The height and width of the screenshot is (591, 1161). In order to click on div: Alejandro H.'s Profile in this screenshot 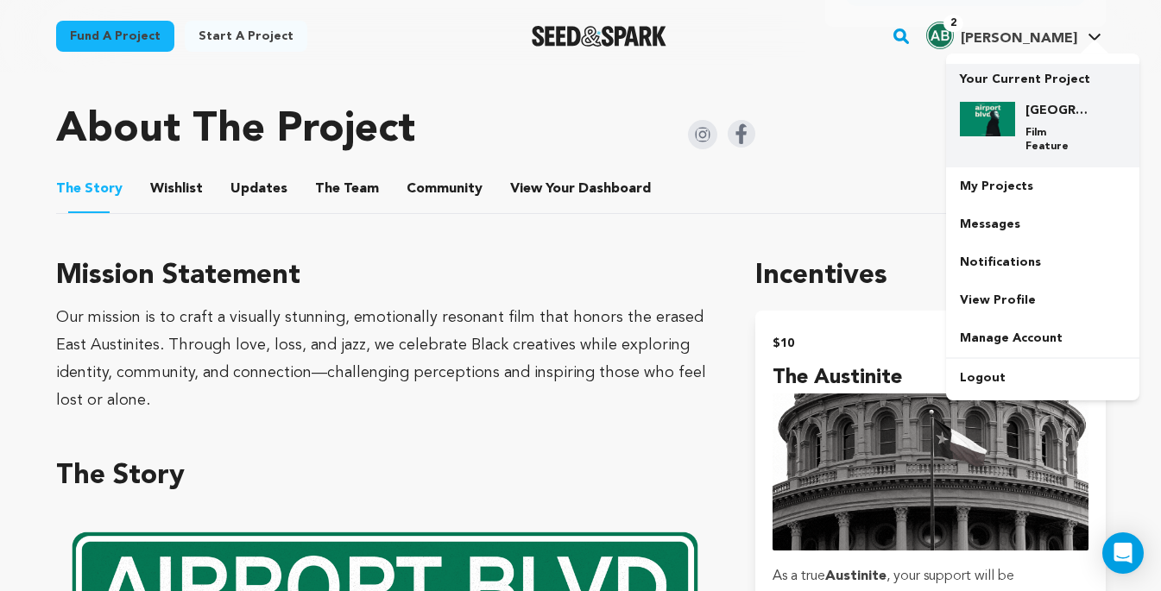, I will do `click(1002, 35)`.